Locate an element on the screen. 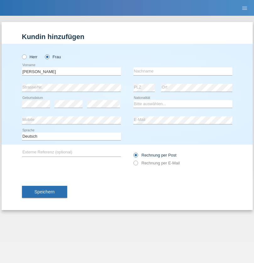  button: Speichern is located at coordinates (45, 192).